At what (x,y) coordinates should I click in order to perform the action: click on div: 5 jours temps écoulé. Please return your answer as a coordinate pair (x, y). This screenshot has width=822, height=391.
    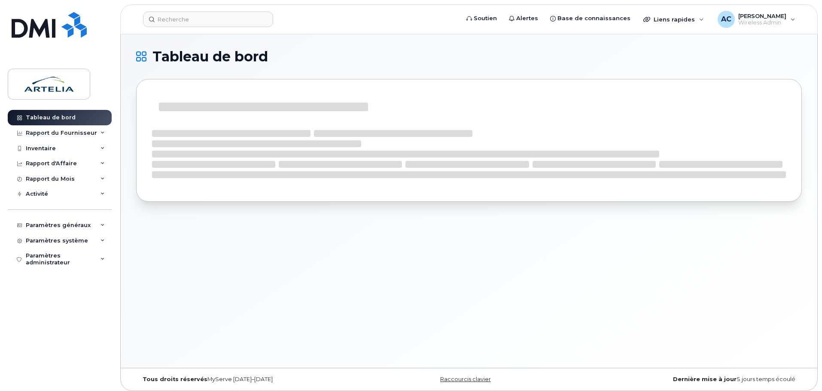
    Looking at the image, I should click on (691, 380).